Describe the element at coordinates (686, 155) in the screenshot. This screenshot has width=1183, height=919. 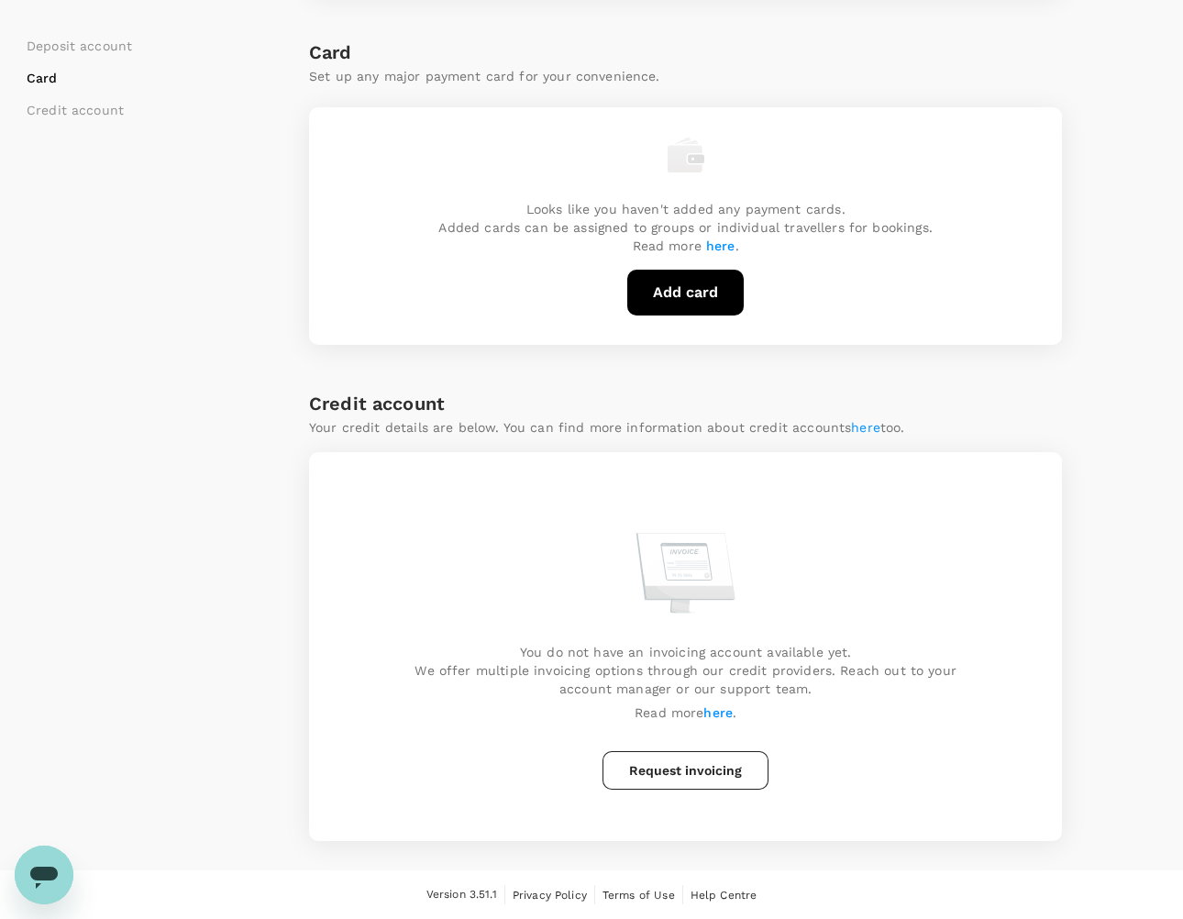
I see `img: empty` at that location.